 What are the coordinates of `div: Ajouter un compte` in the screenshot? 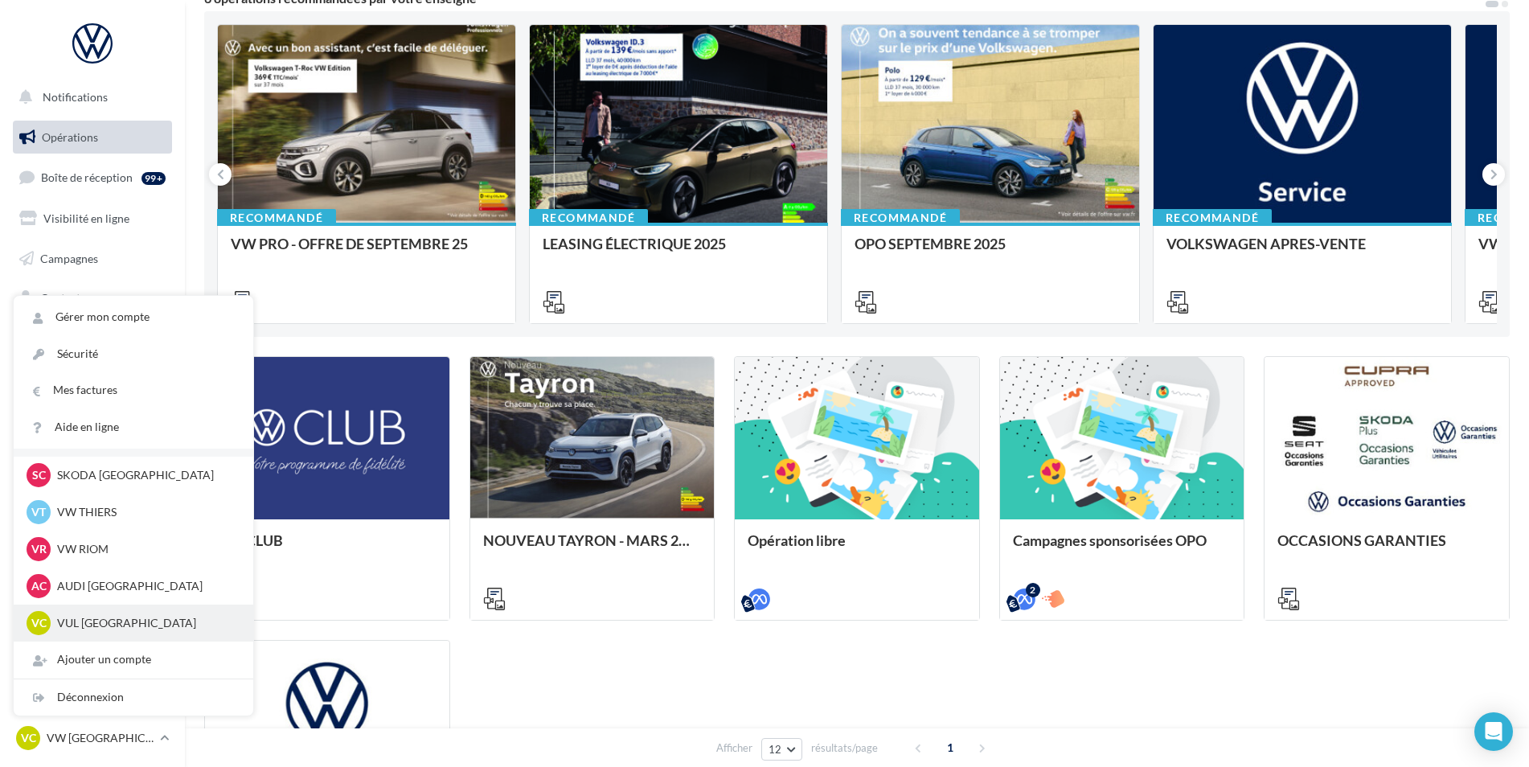 It's located at (133, 659).